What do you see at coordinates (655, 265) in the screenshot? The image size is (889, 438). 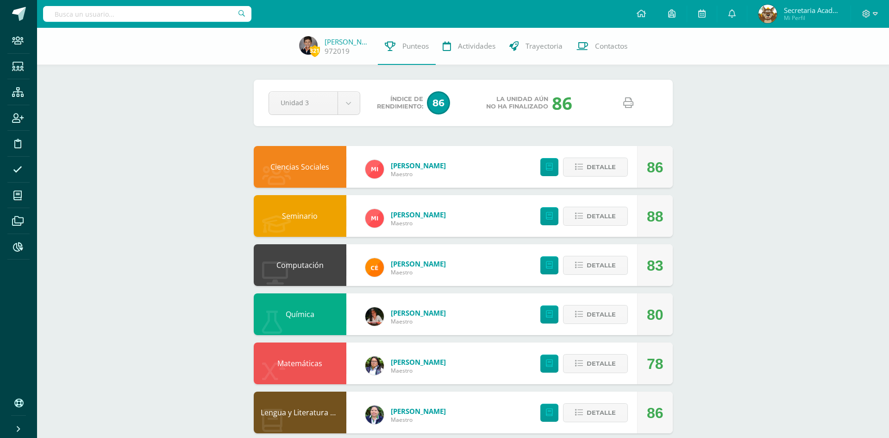 I see `div: 83` at bounding box center [655, 265].